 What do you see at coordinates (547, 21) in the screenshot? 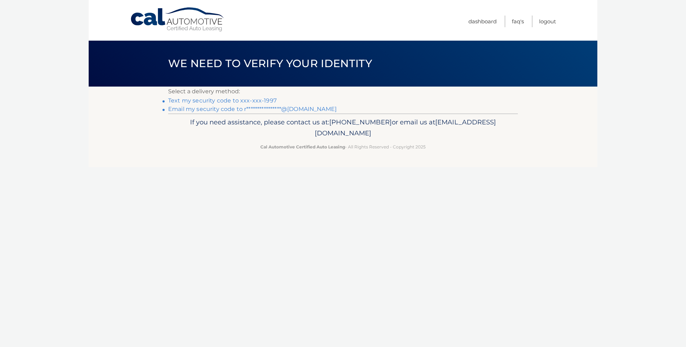
I see `a: Logout` at bounding box center [547, 21].